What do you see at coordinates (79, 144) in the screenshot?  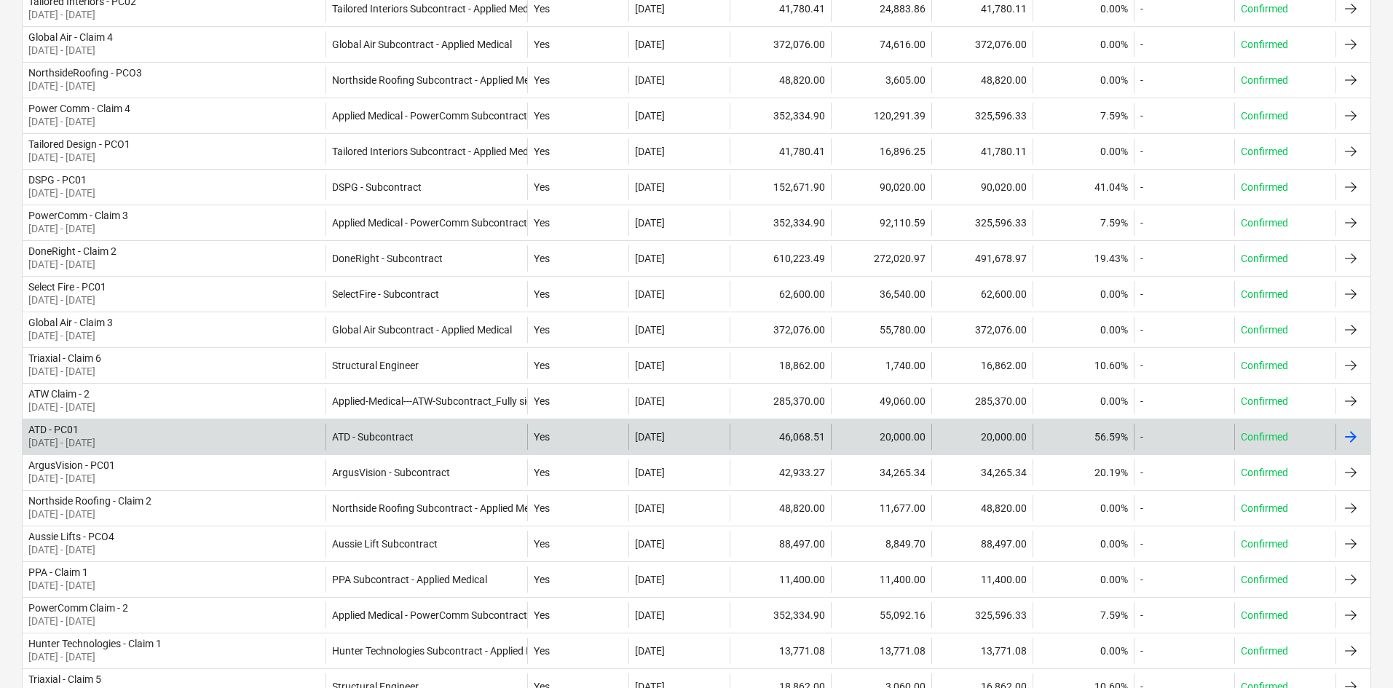 I see `div: Tailored Design - PCO1` at bounding box center [79, 144].